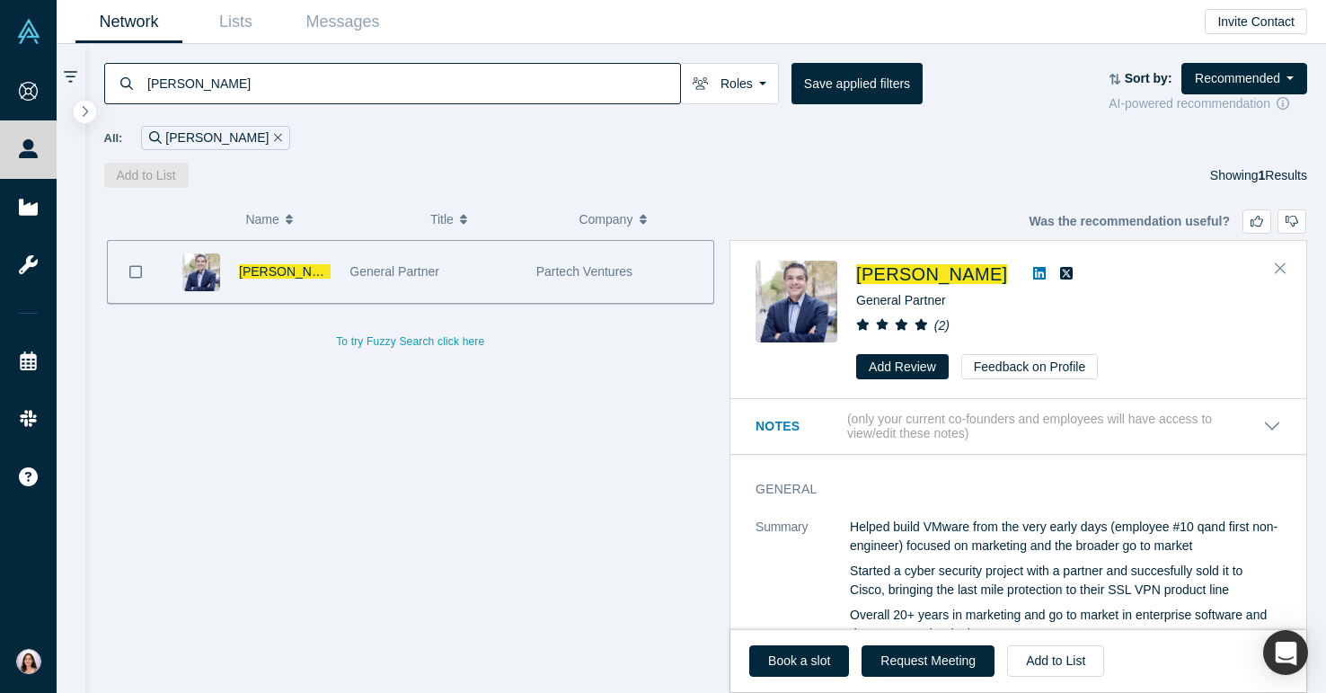 This screenshot has width=1326, height=693. Describe the element at coordinates (902, 367) in the screenshot. I see `button: Add Review` at that location.